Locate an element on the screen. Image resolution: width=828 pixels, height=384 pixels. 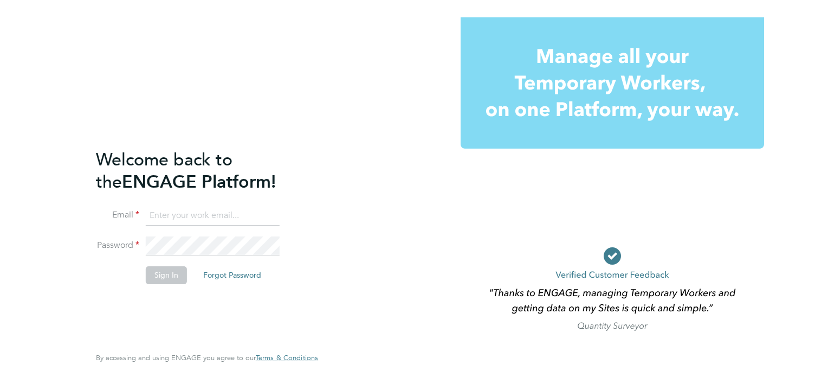
h2: ENGAGE Platform! is located at coordinates (202, 171).